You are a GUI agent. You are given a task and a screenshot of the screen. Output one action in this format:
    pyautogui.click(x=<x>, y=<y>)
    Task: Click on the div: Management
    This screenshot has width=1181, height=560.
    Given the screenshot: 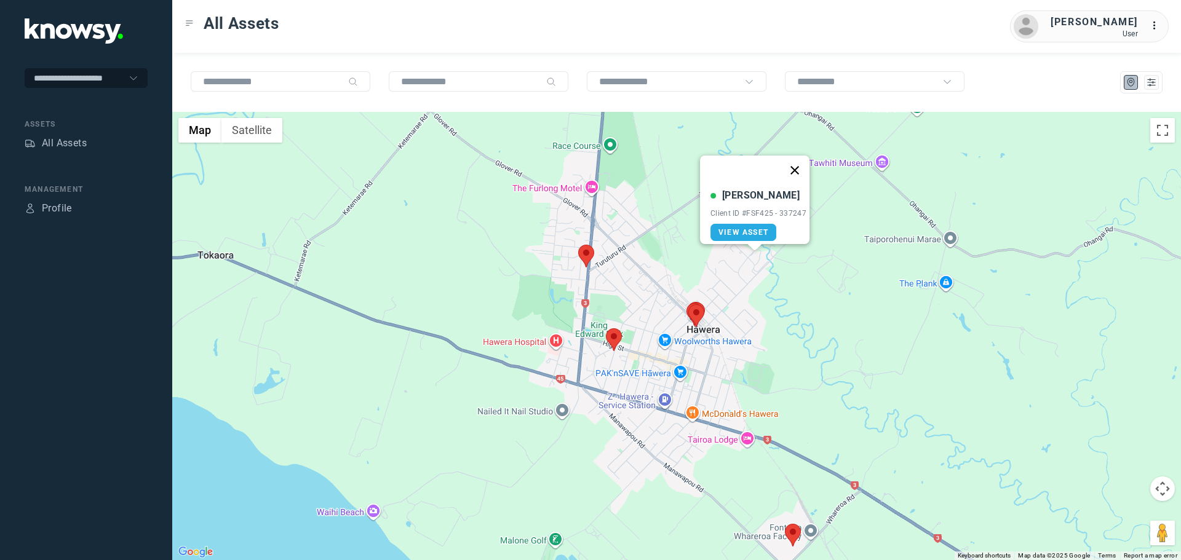 What is the action you would take?
    pyautogui.click(x=86, y=189)
    